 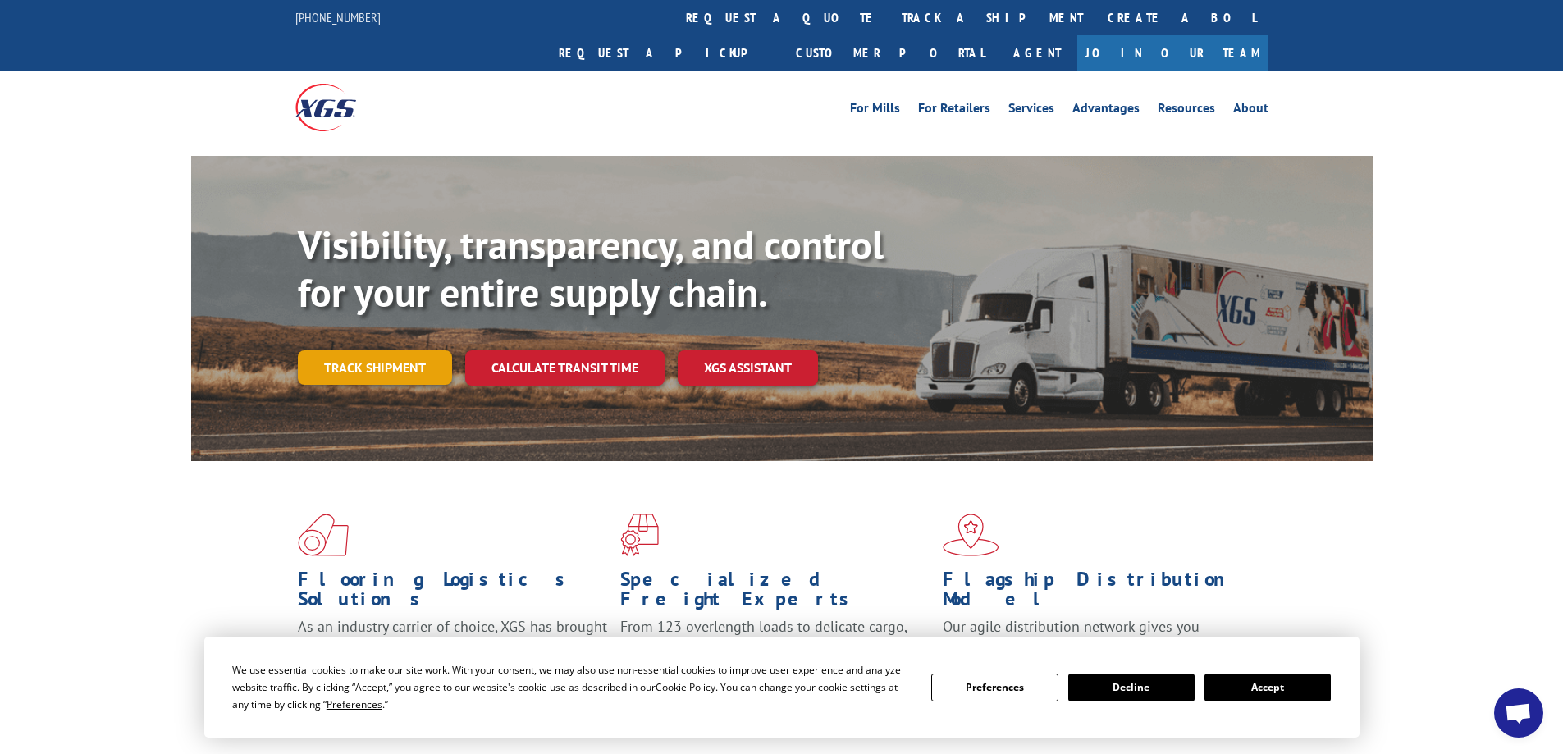 What do you see at coordinates (572, 687) in the screenshot?
I see `div: We use essential cookies to make our site work. With your consent, we may also use non-essential ...` at bounding box center [572, 687].